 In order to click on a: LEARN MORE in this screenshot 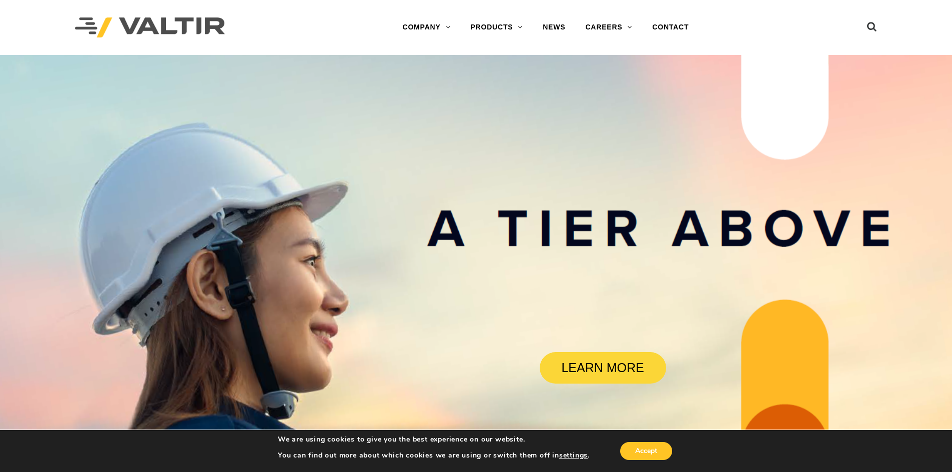, I will do `click(603, 368)`.